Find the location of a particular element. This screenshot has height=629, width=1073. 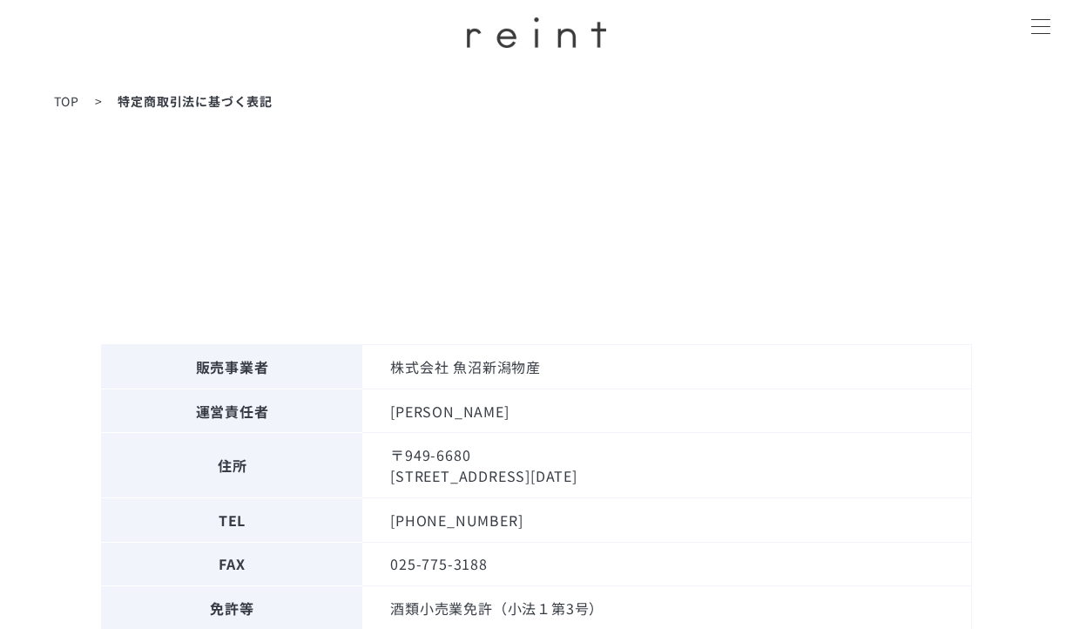

a: TOP is located at coordinates (66, 101).